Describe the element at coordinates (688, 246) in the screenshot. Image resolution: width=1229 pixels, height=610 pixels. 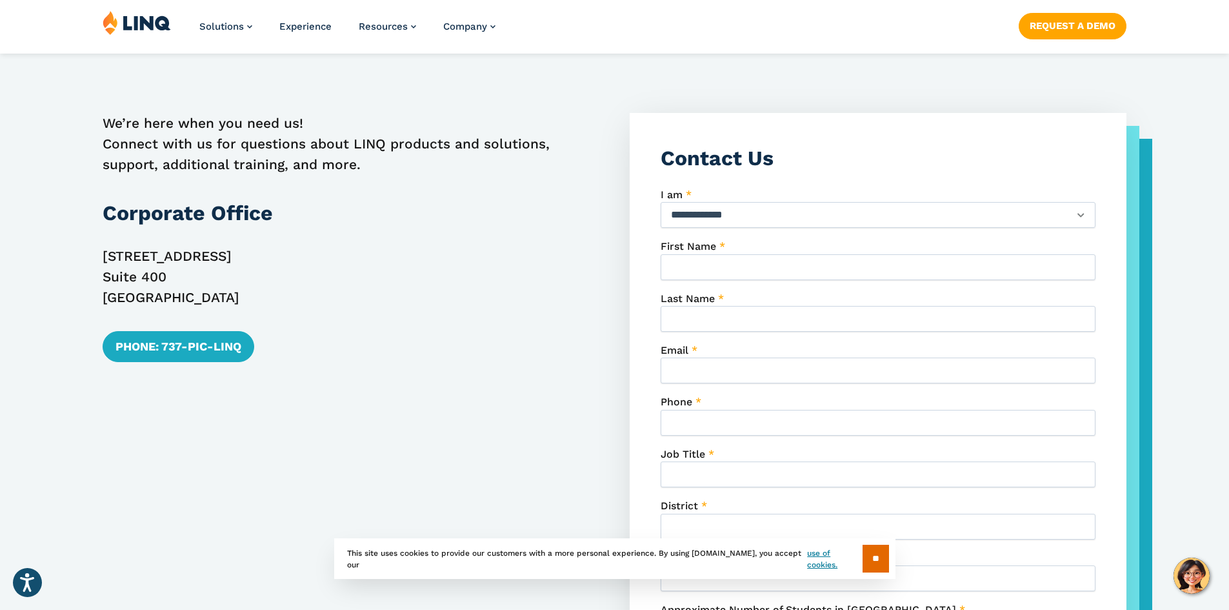
I see `span: First Name` at that location.